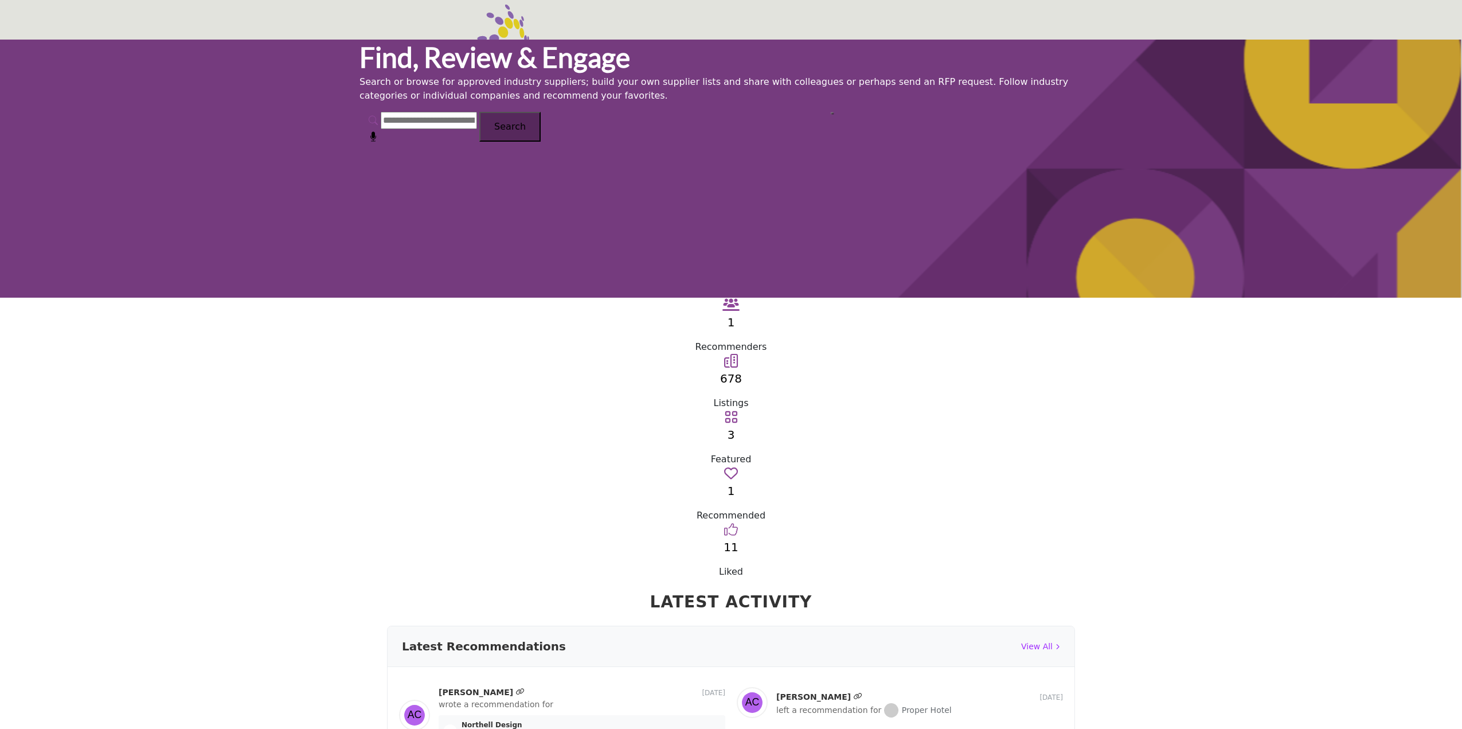  I want to click on button: Search, so click(510, 127).